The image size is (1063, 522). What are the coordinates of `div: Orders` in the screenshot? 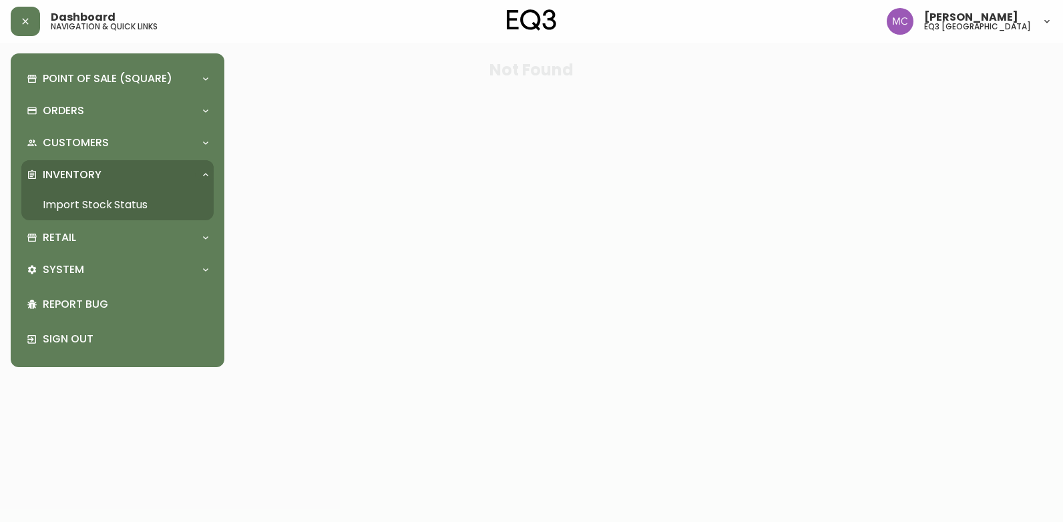 It's located at (118, 111).